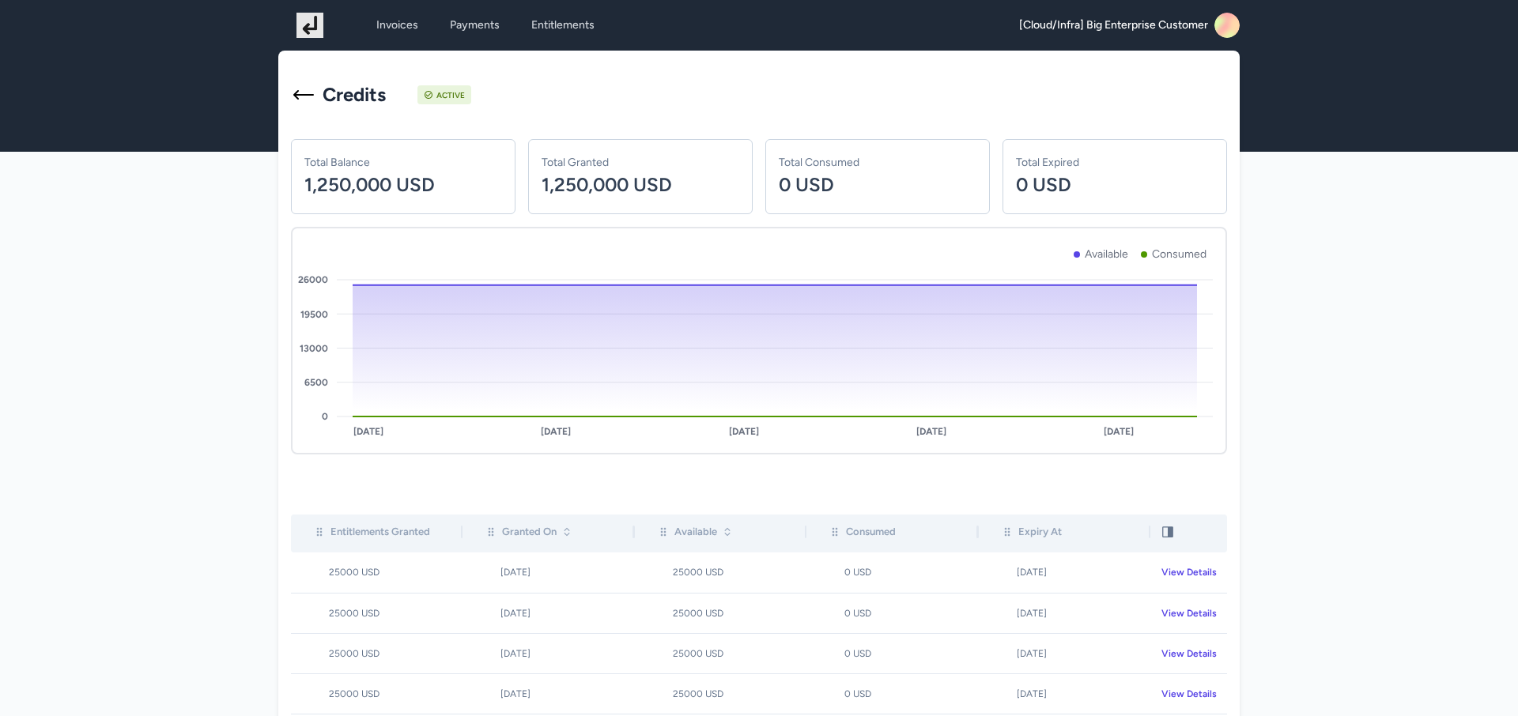  What do you see at coordinates (354, 95) in the screenshot?
I see `h1: Credits` at bounding box center [354, 95].